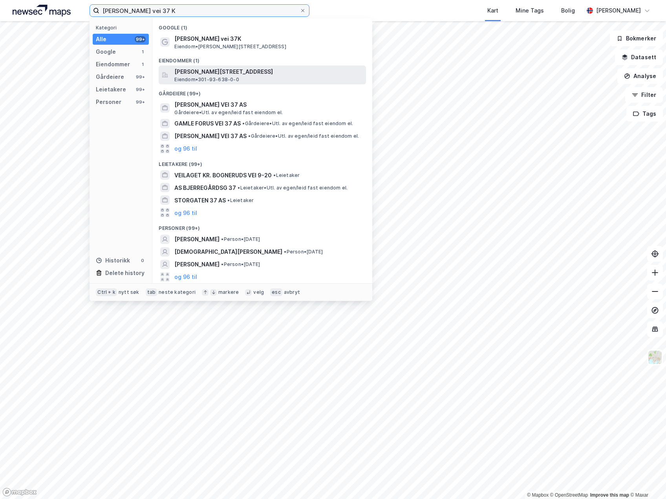  Describe the element at coordinates (262, 91) in the screenshot. I see `div: Gårdeiere (99+)` at that location.